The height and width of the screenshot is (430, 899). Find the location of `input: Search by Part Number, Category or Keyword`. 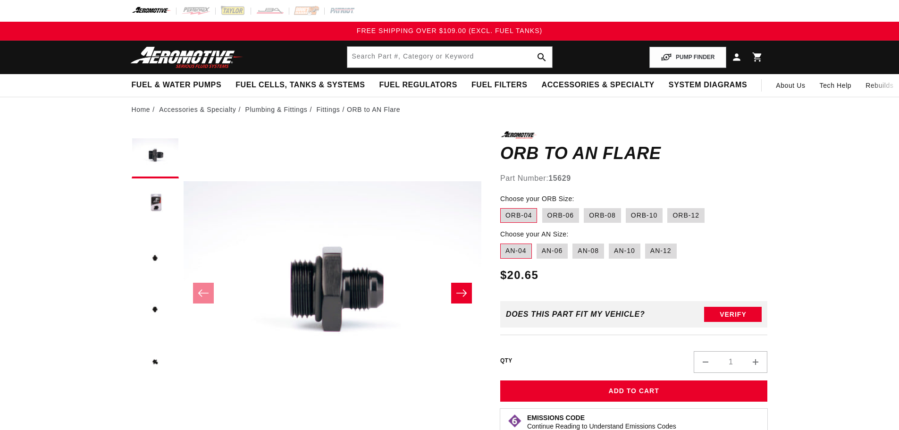

input: Search by Part Number, Category or Keyword is located at coordinates (450, 57).